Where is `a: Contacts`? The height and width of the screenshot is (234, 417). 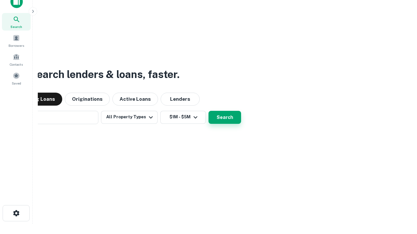
a: Contacts is located at coordinates (16, 60).